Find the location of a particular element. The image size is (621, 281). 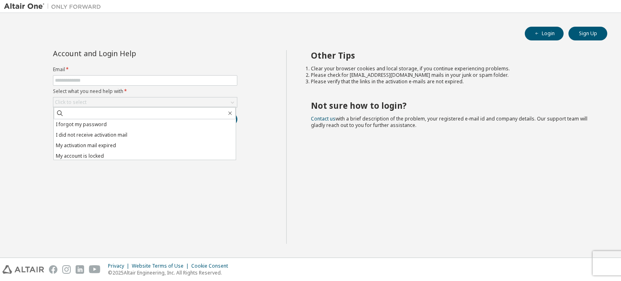

img: Altair One is located at coordinates (55, 6).